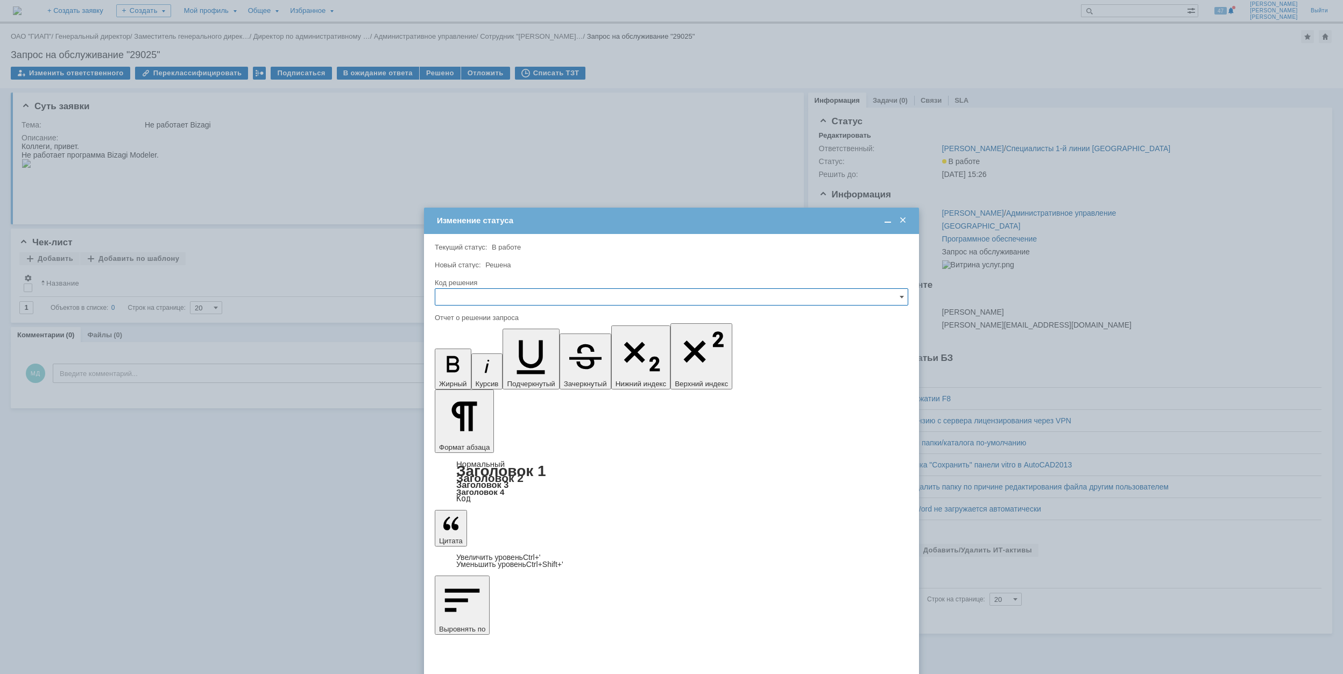 The width and height of the screenshot is (1343, 674). Describe the element at coordinates (670, 317) in the screenshot. I see `div: Отчет о решении запроса` at that location.